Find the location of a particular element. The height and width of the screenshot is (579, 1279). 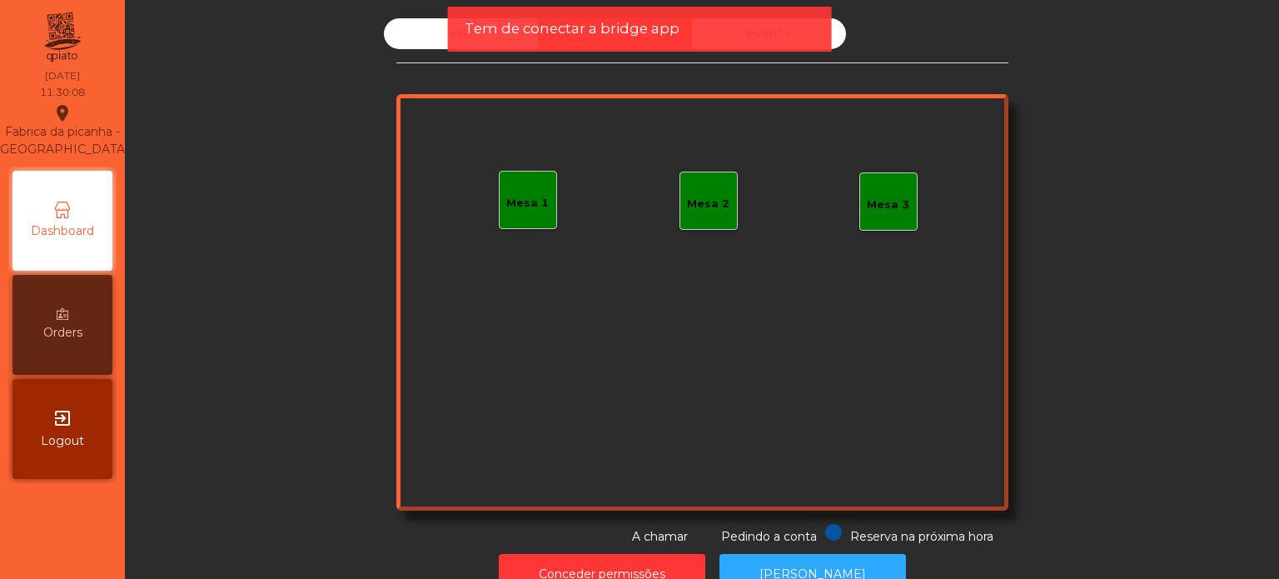

div: 11:30:08 is located at coordinates (62, 92).